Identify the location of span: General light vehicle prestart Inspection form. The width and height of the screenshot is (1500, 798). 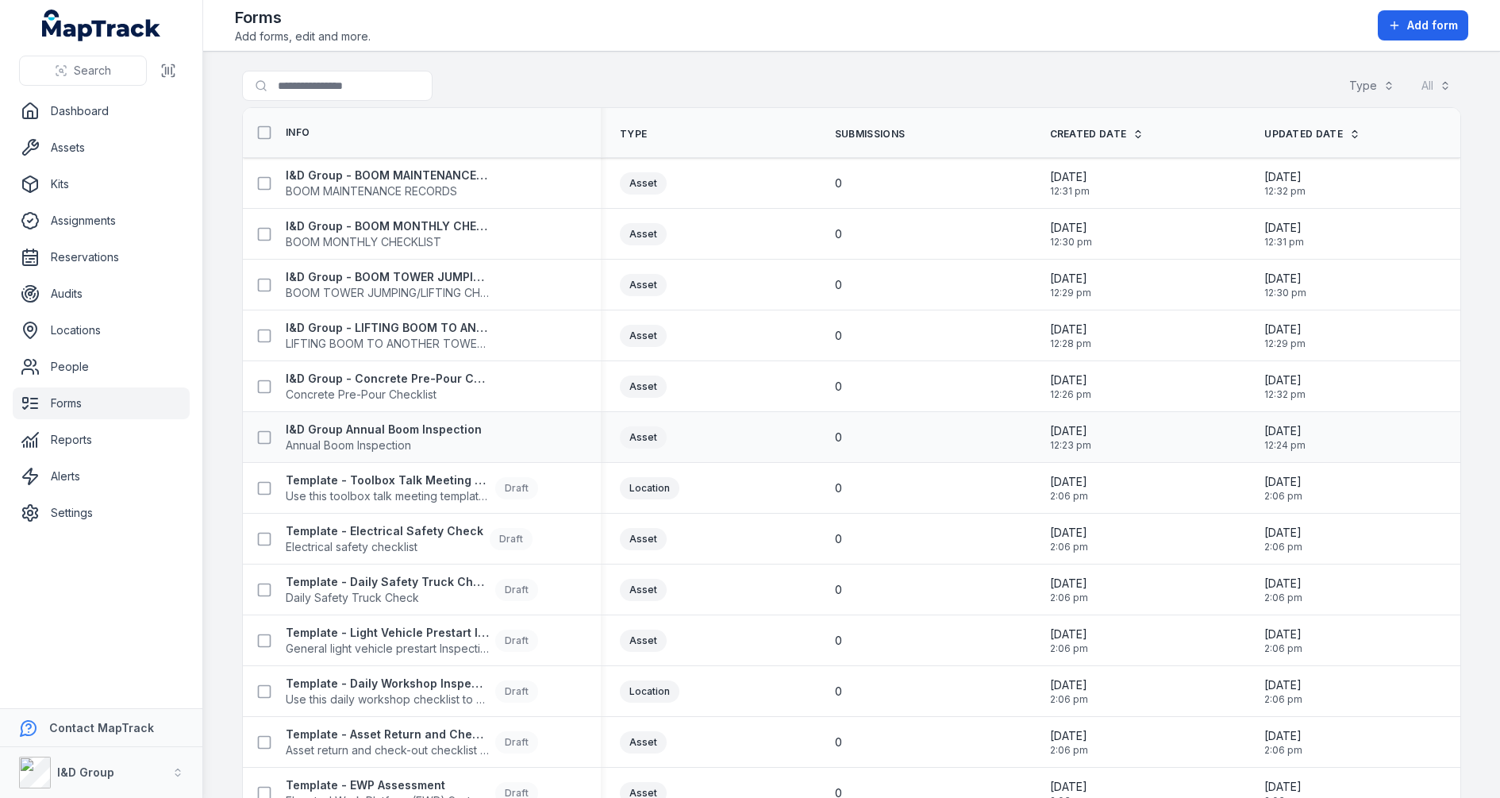
(387, 648).